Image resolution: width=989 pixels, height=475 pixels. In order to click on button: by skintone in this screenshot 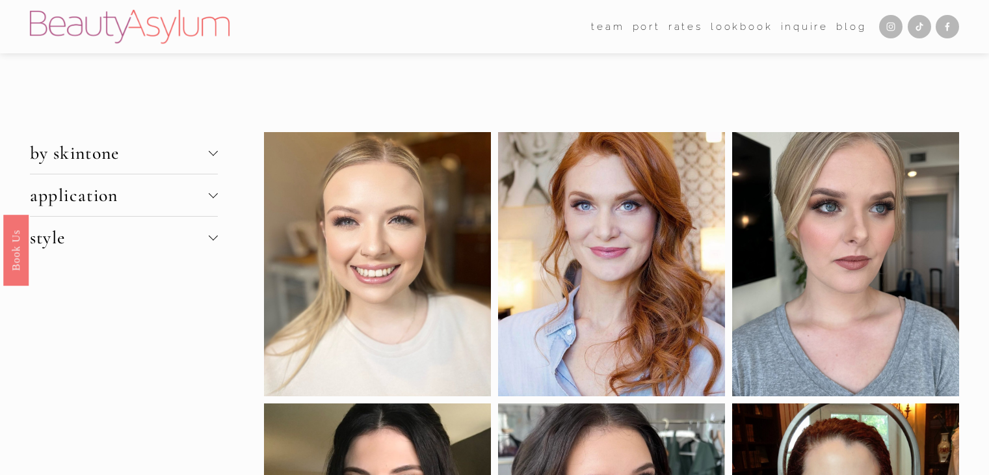, I will do `click(124, 153)`.